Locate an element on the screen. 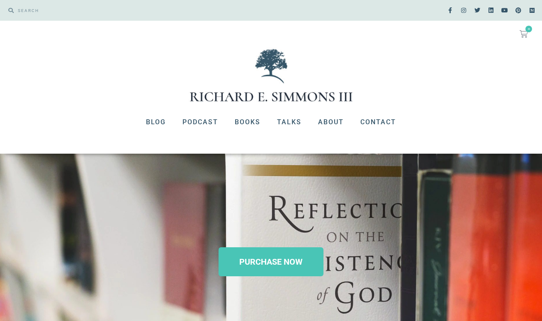 The width and height of the screenshot is (542, 321). a: Contact is located at coordinates (378, 122).